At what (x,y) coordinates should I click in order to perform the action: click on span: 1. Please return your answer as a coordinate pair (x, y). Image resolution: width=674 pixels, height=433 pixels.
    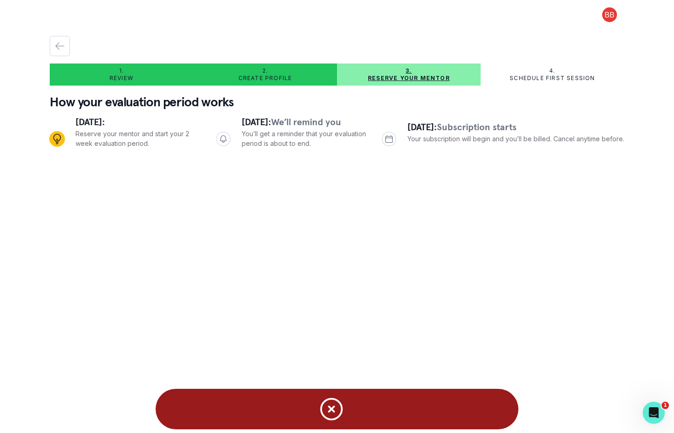
    Looking at the image, I should click on (665, 406).